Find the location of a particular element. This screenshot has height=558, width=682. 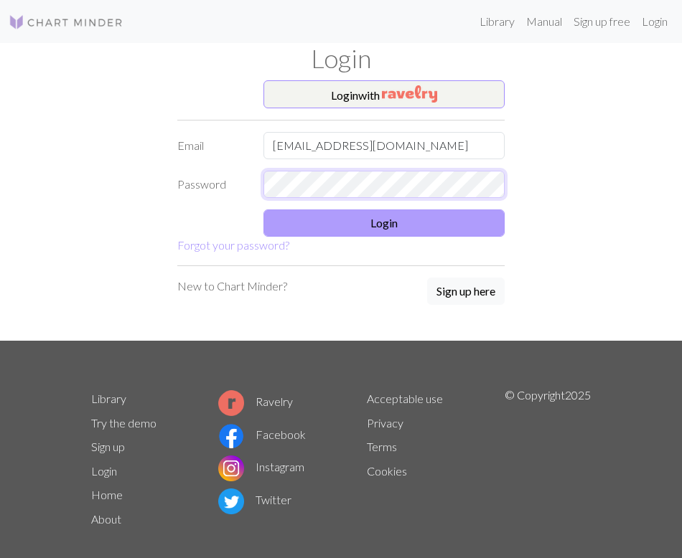

img: Twitter logo is located at coordinates (231, 502).